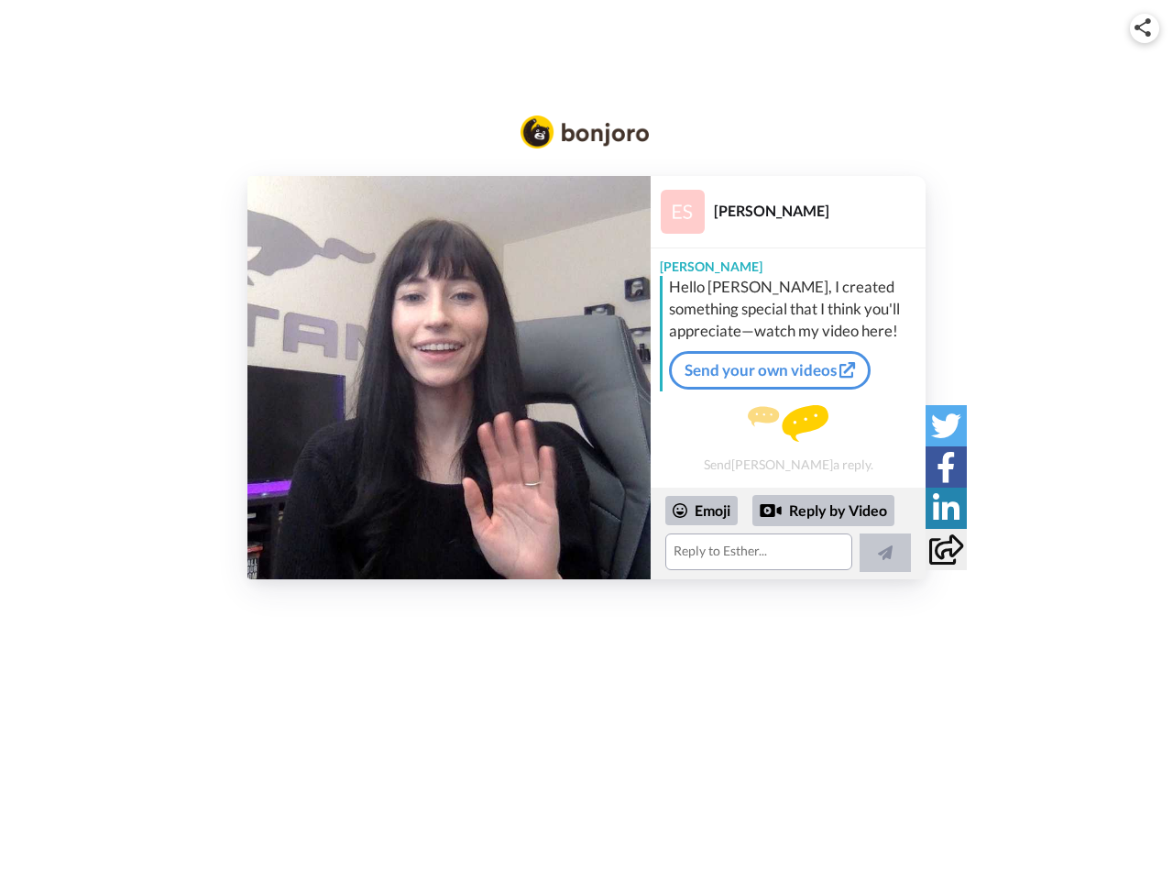 The width and height of the screenshot is (1173, 880). Describe the element at coordinates (770, 370) in the screenshot. I see `a: Send your own videos` at that location.